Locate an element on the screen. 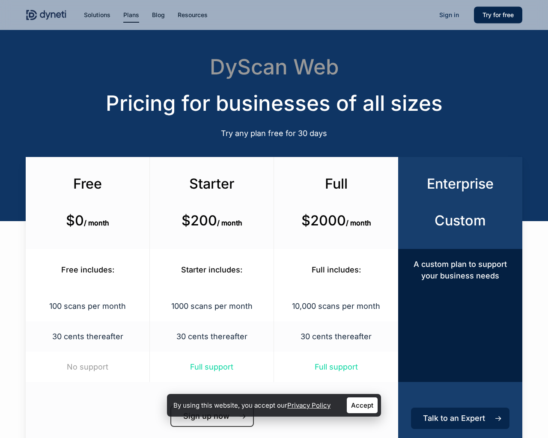  a: Privacy Policy is located at coordinates (308, 405).